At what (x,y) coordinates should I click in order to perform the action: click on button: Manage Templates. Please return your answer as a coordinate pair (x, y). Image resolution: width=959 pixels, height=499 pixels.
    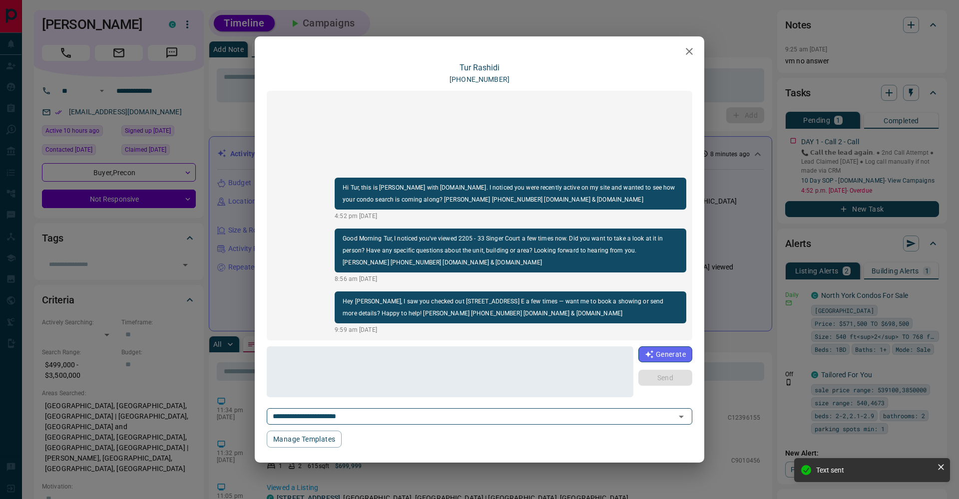
    Looking at the image, I should click on (304, 439).